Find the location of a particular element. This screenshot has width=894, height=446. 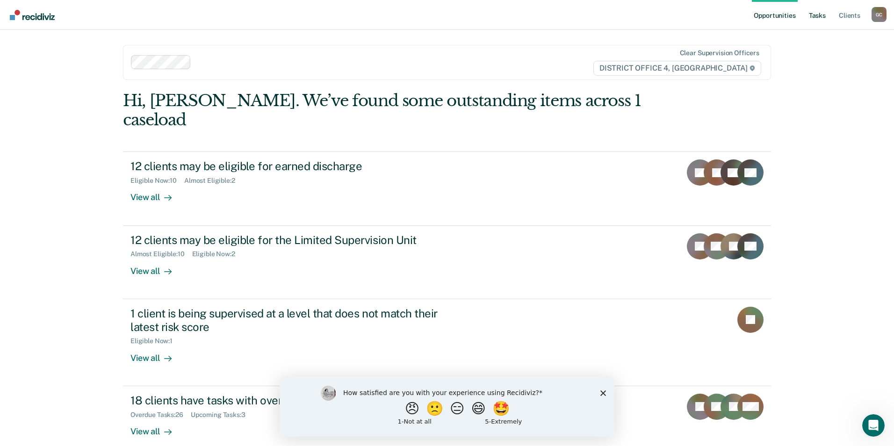

div: Eligible Now : 10 is located at coordinates (157, 181).